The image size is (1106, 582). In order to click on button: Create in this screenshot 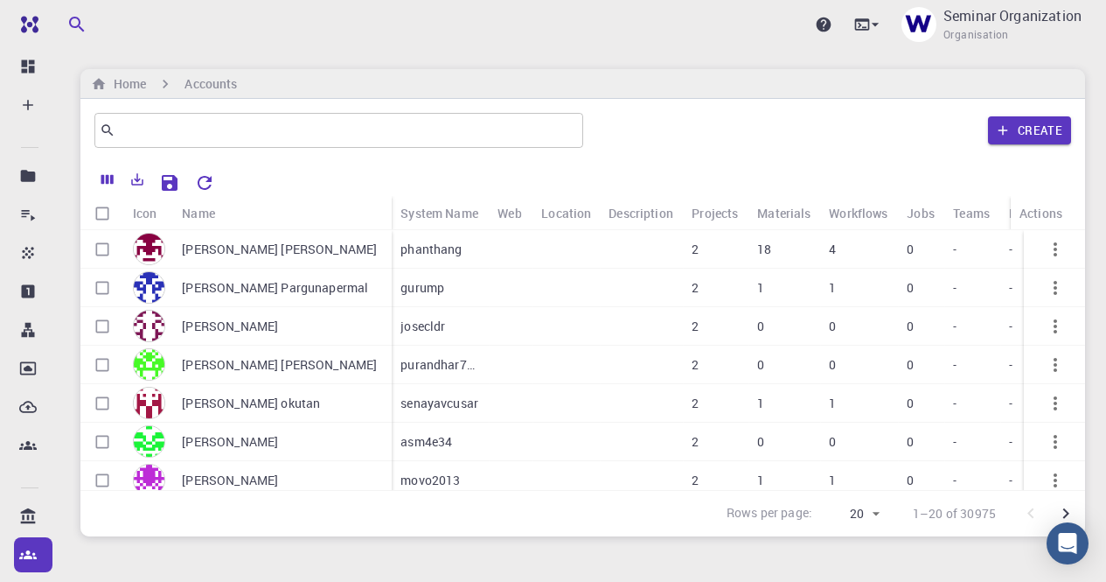, I will do `click(1029, 130)`.